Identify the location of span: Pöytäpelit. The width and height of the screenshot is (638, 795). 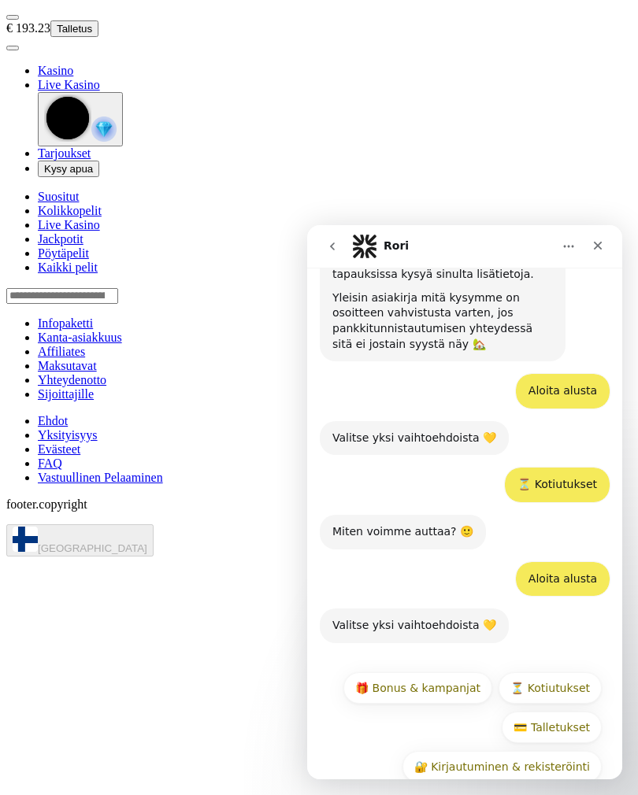
(63, 253).